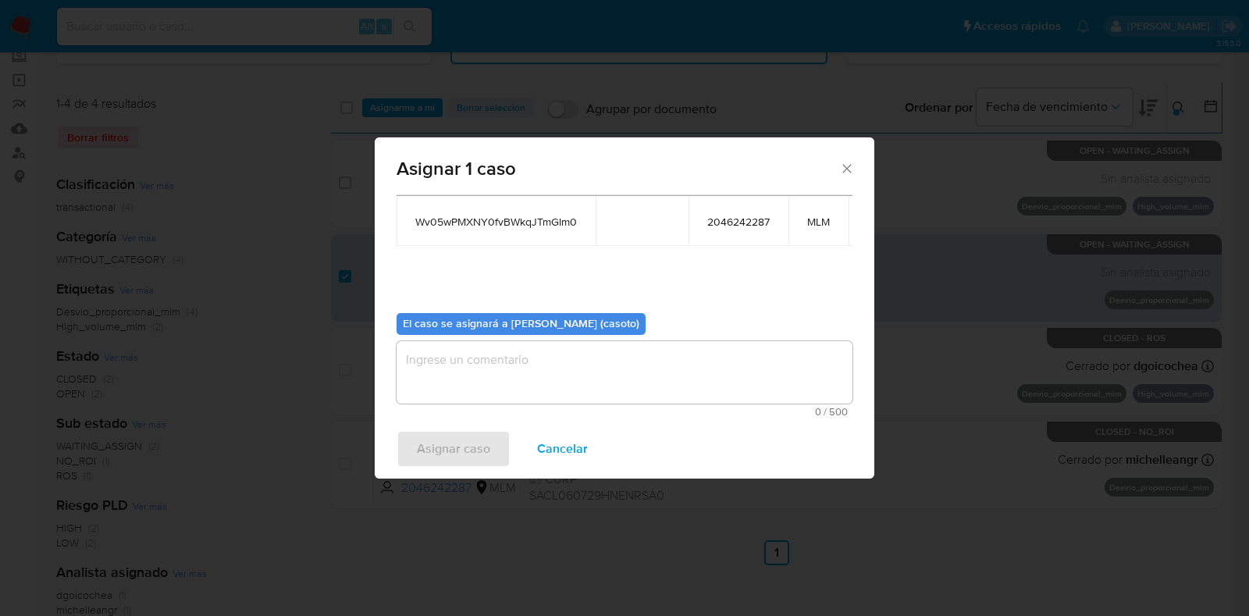  What do you see at coordinates (496, 222) in the screenshot?
I see `span: Wv05wPMXNY0fvBWkqJTmGIm0` at bounding box center [496, 222].